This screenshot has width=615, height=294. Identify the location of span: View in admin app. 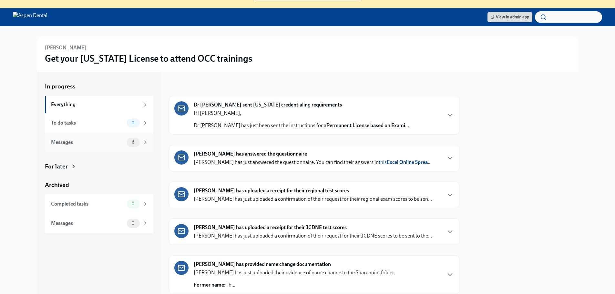
(510, 17).